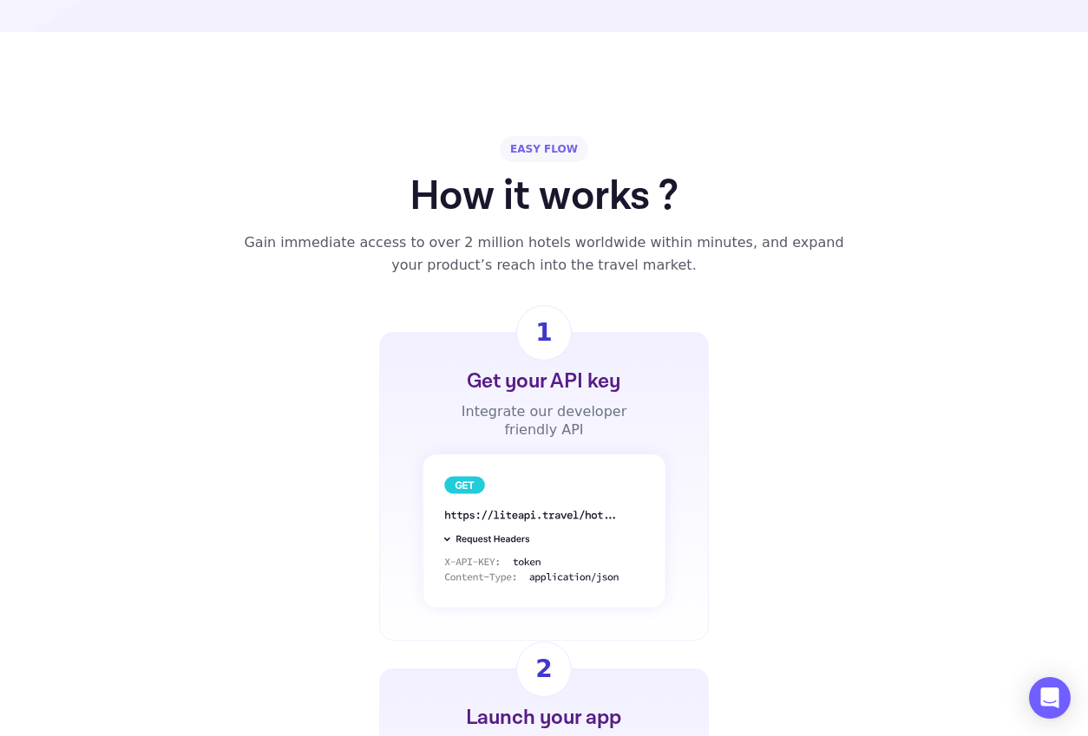  I want to click on h1: How it works ?, so click(544, 197).